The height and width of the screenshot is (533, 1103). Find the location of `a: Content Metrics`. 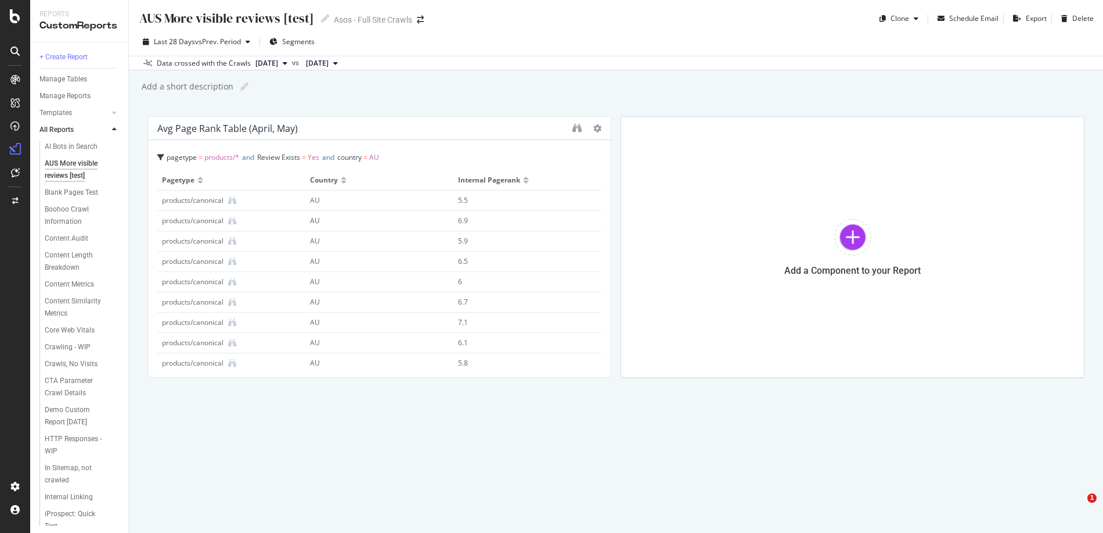

a: Content Metrics is located at coordinates (82, 284).